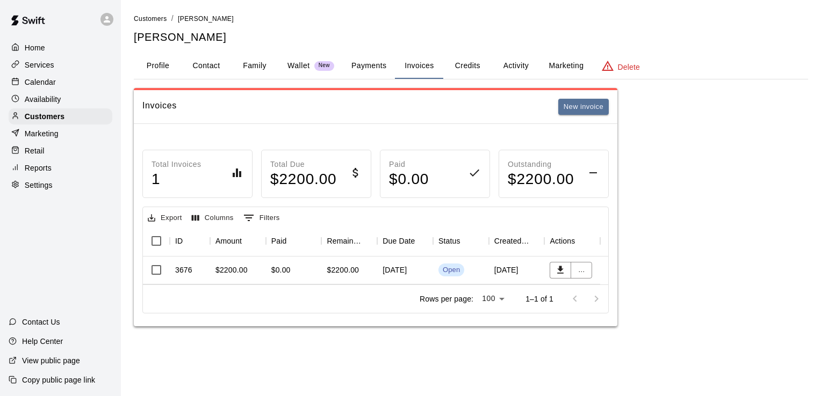 The height and width of the screenshot is (396, 821). What do you see at coordinates (541, 164) in the screenshot?
I see `p: Outstanding` at bounding box center [541, 164].